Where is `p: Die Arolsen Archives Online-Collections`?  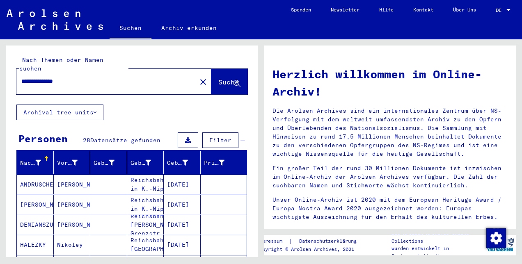 p: Die Arolsen Archives Online-Collections is located at coordinates (438, 238).